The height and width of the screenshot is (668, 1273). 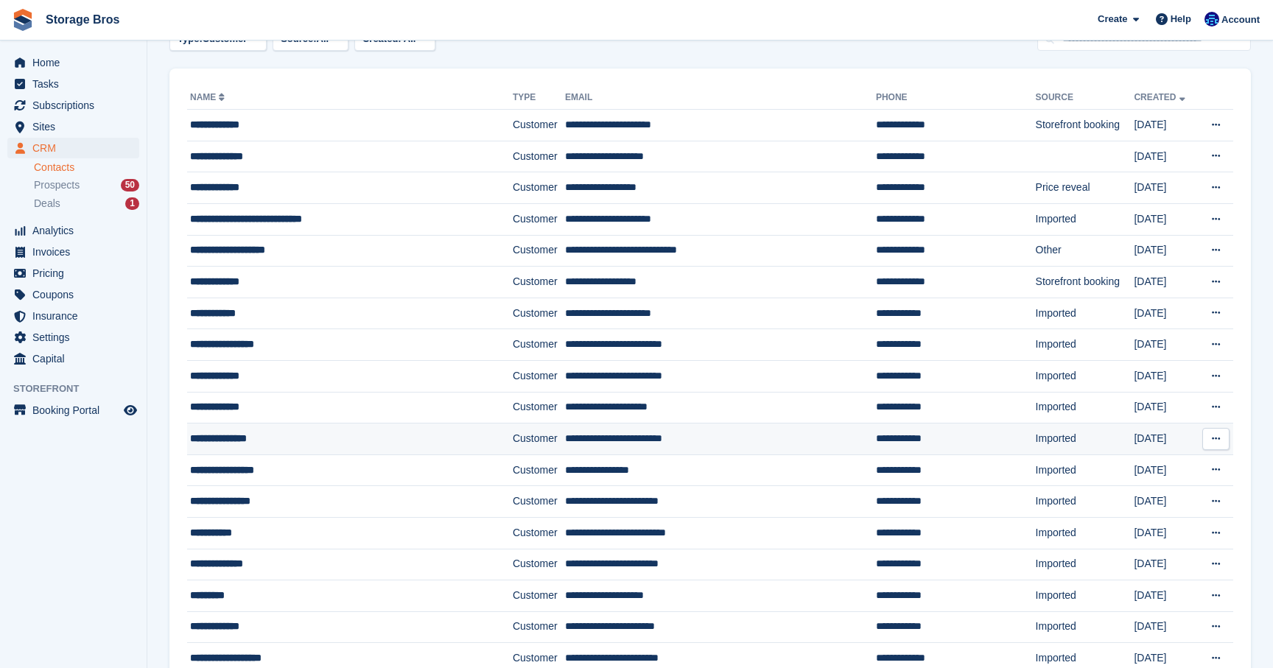 I want to click on span: Insurance, so click(x=77, y=316).